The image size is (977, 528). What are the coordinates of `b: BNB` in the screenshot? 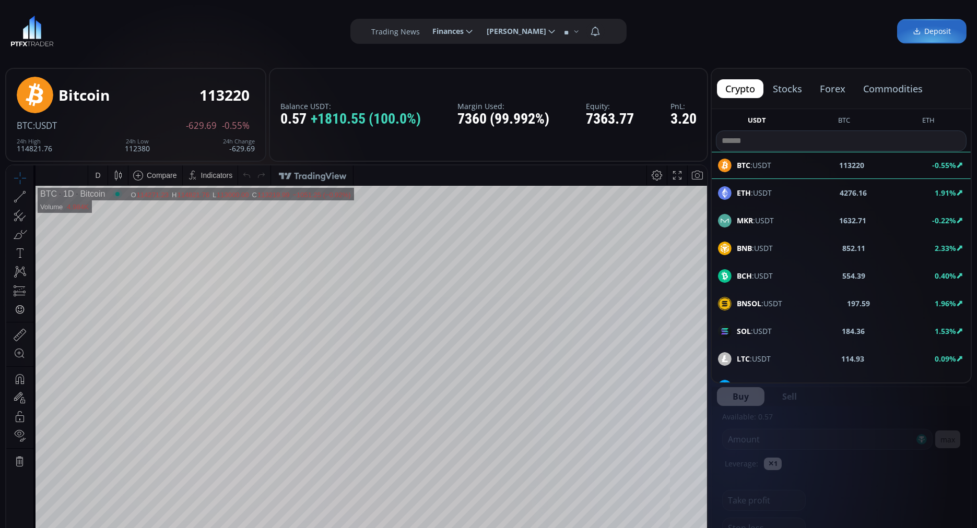 It's located at (744, 248).